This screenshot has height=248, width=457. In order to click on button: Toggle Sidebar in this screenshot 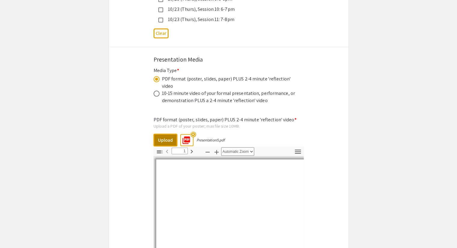, I will do `click(159, 152)`.